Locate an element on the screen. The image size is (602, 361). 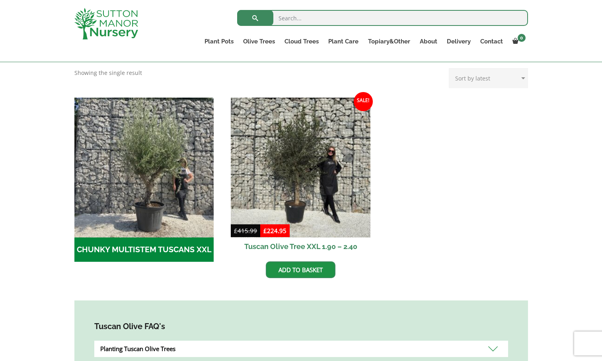
img: CHUNKY MULTISTEM TUSCANS XXL is located at coordinates (144, 167).